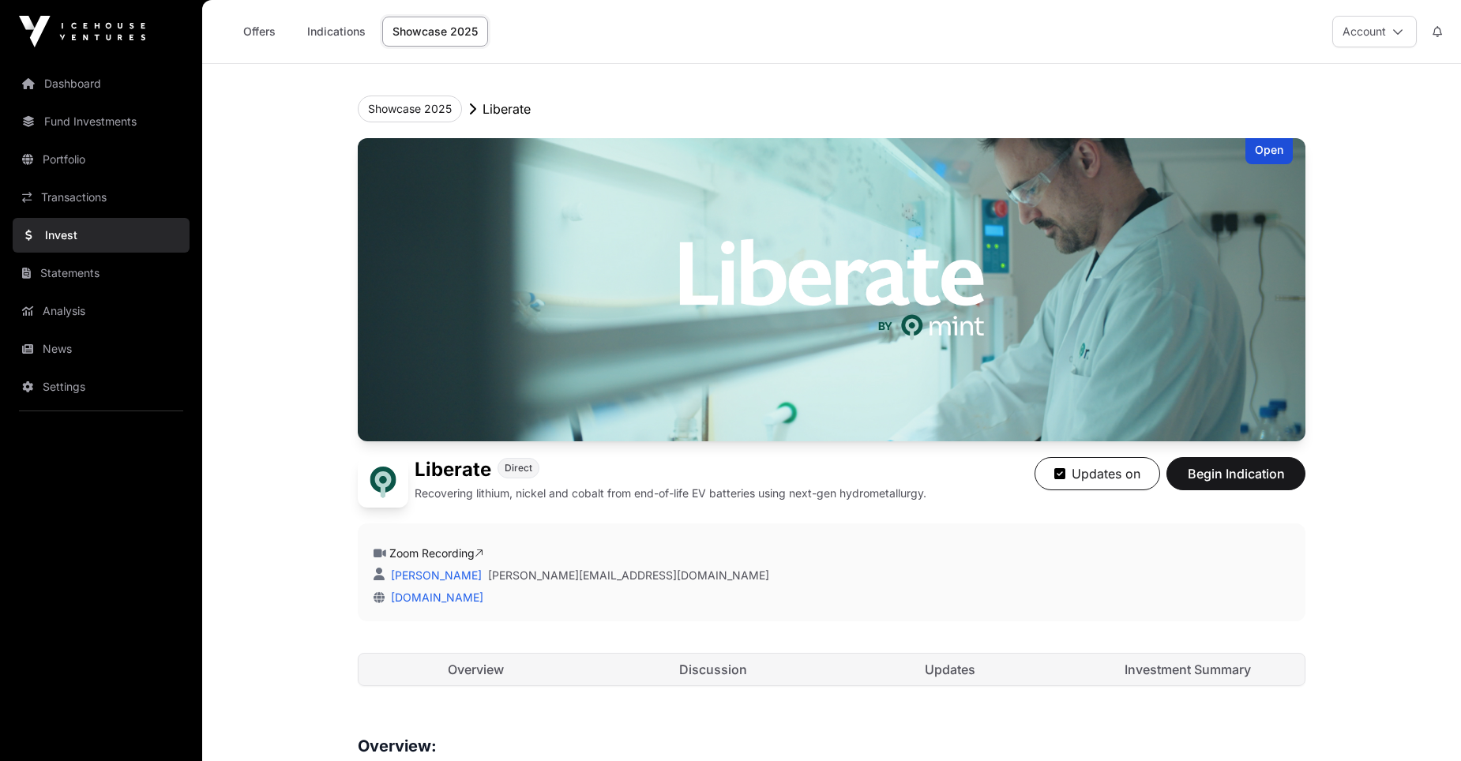 The width and height of the screenshot is (1461, 761). What do you see at coordinates (1188, 670) in the screenshot?
I see `a: Investment Summary` at bounding box center [1188, 670].